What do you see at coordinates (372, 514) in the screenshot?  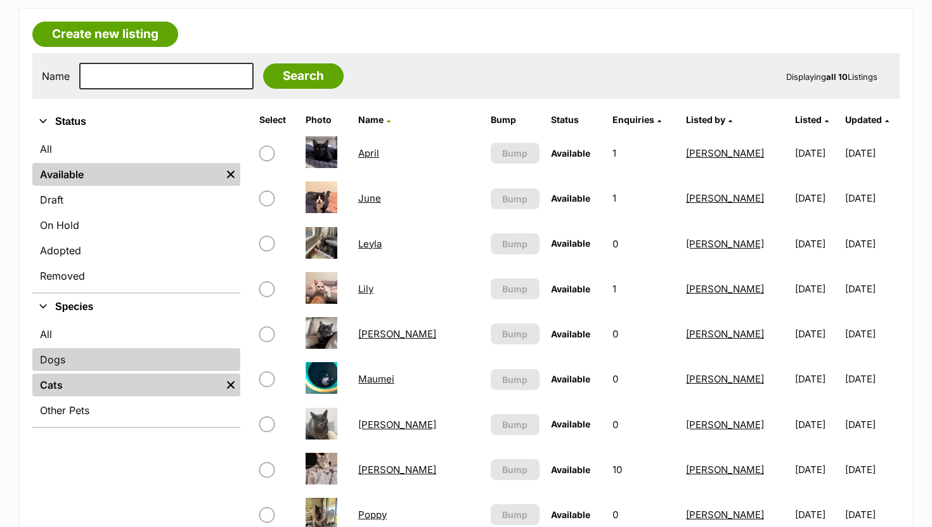 I see `a: Poppy` at bounding box center [372, 514].